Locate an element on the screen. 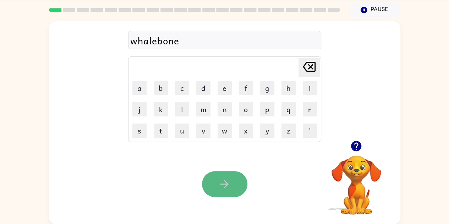 Image resolution: width=449 pixels, height=224 pixels. button: a is located at coordinates (139, 88).